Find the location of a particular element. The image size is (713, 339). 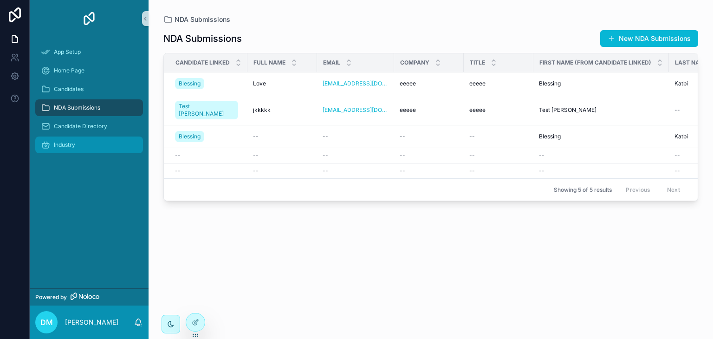

span: Candidate Linked is located at coordinates (202, 63).